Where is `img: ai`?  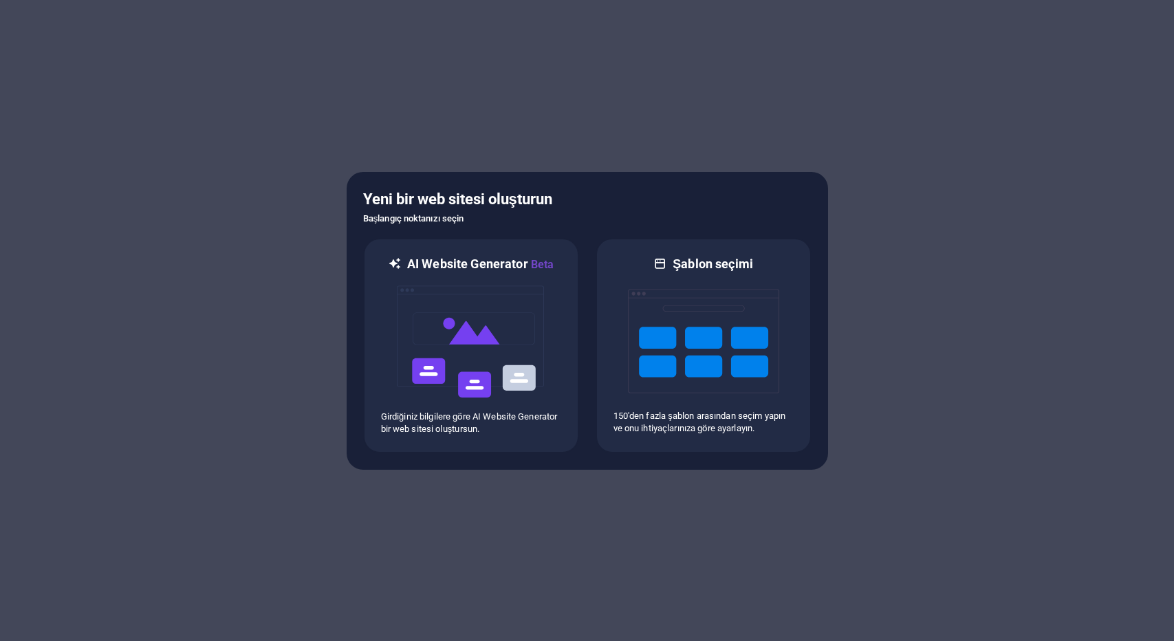 img: ai is located at coordinates (471, 342).